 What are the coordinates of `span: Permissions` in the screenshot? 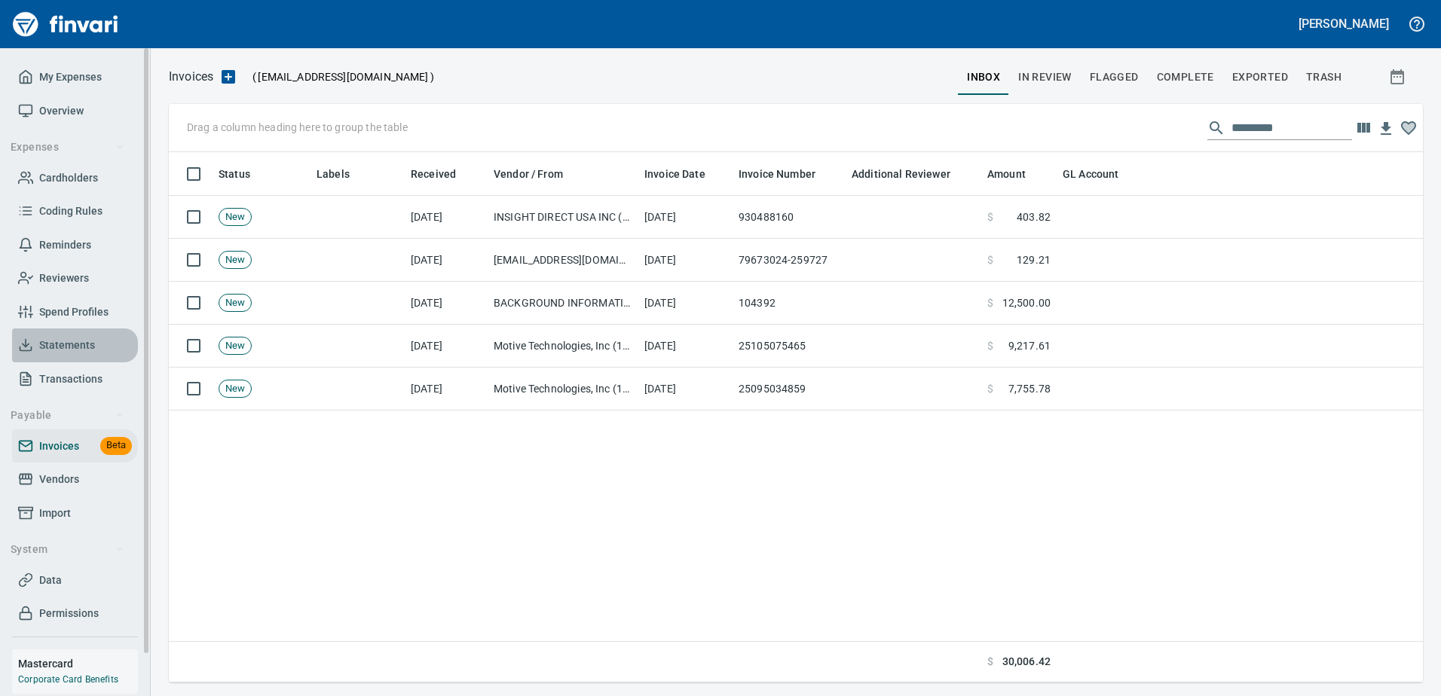 It's located at (69, 613).